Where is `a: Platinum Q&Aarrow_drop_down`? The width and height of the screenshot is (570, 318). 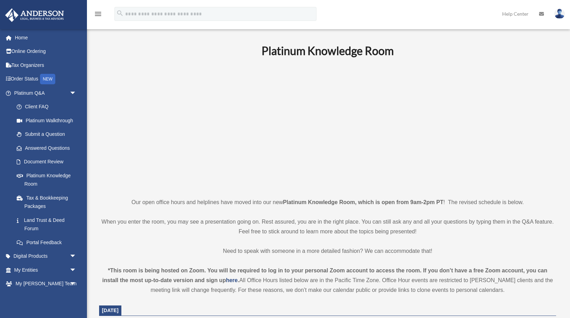
a: Platinum Q&Aarrow_drop_down is located at coordinates (46, 93).